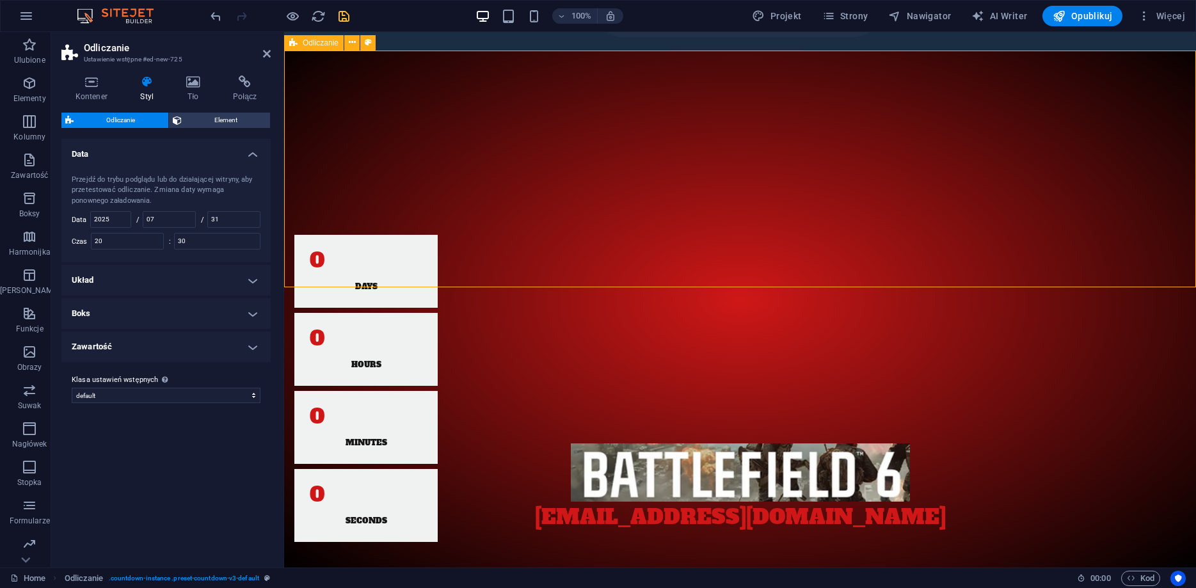 Image resolution: width=1196 pixels, height=588 pixels. Describe the element at coordinates (29, 521) in the screenshot. I see `p: Formularze` at that location.